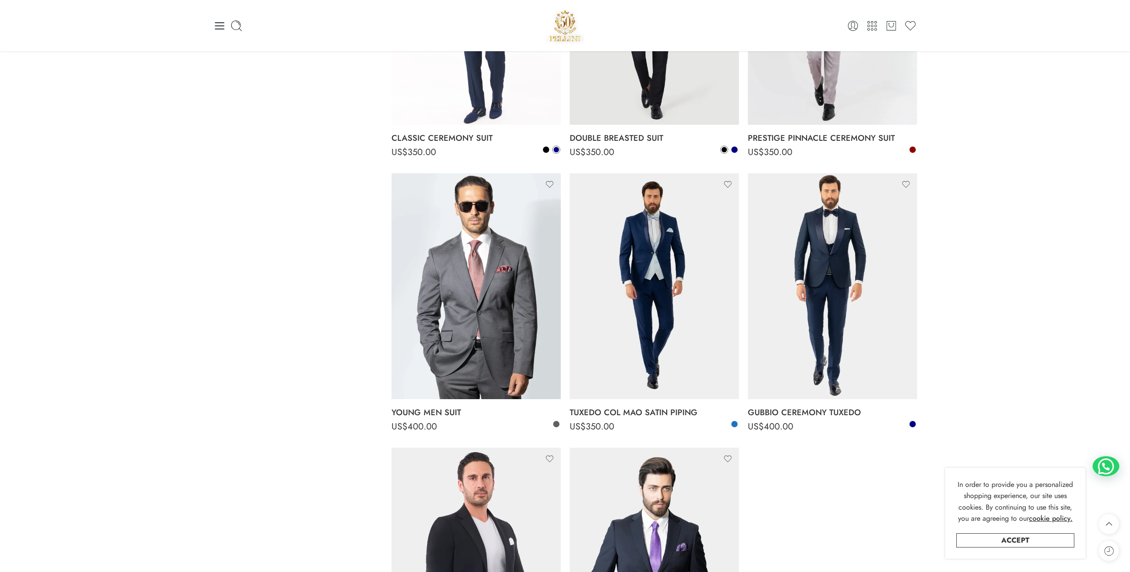 This screenshot has width=1130, height=572. I want to click on a: Accept, so click(1015, 540).